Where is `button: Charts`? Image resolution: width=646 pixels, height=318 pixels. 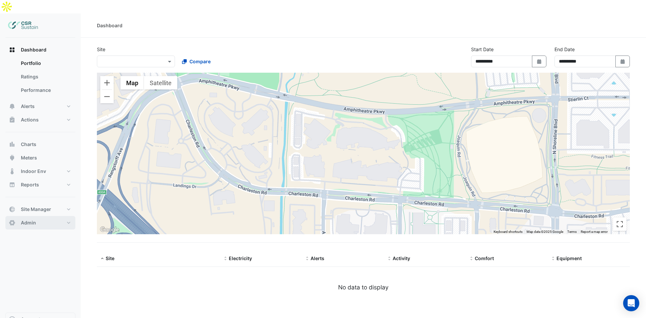
button: Charts is located at coordinates (40, 144).